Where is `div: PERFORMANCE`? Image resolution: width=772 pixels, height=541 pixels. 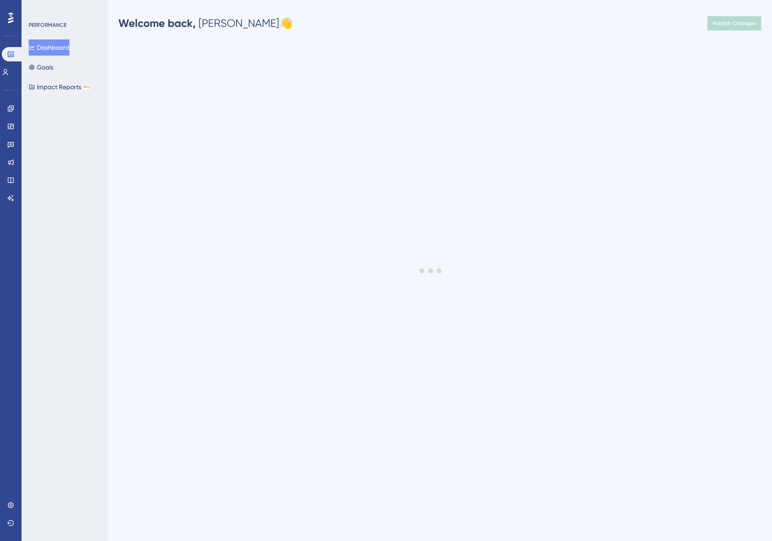
div: PERFORMANCE is located at coordinates (48, 25).